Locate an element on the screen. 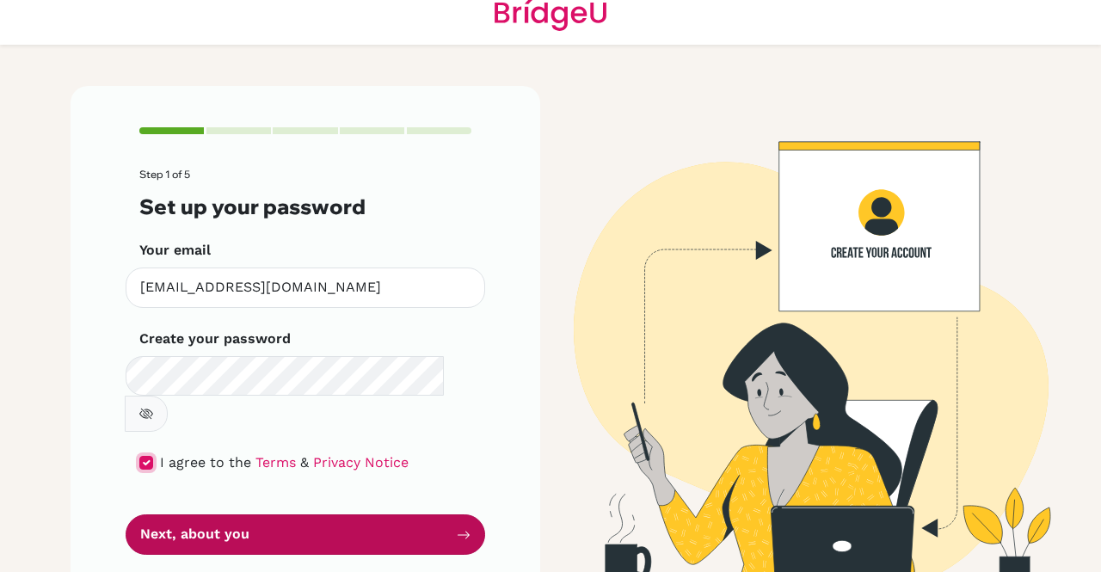  label: Create your password is located at coordinates (215, 339).